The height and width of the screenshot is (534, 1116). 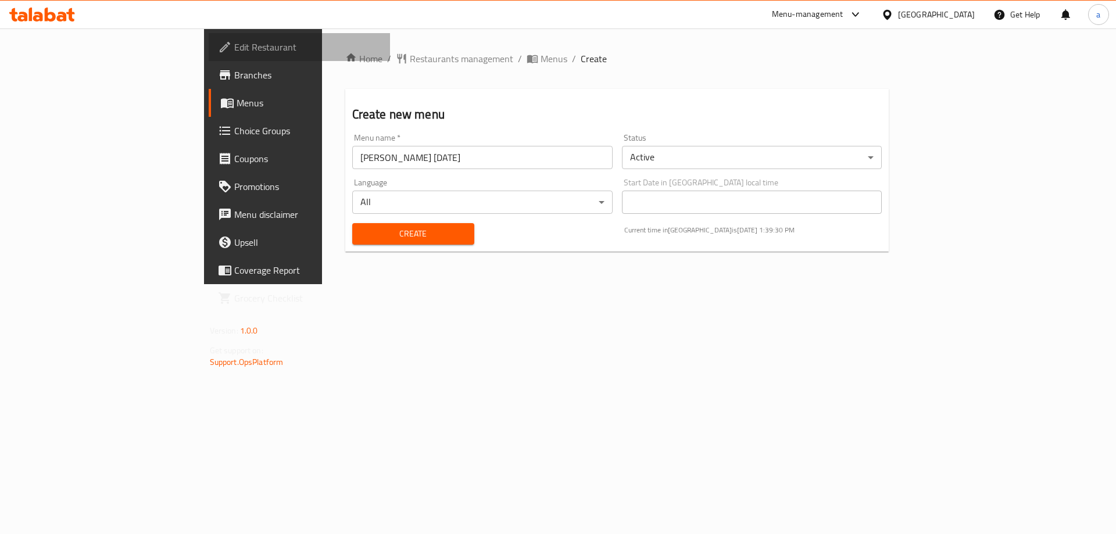 I want to click on a: Edit Restaurant, so click(x=299, y=47).